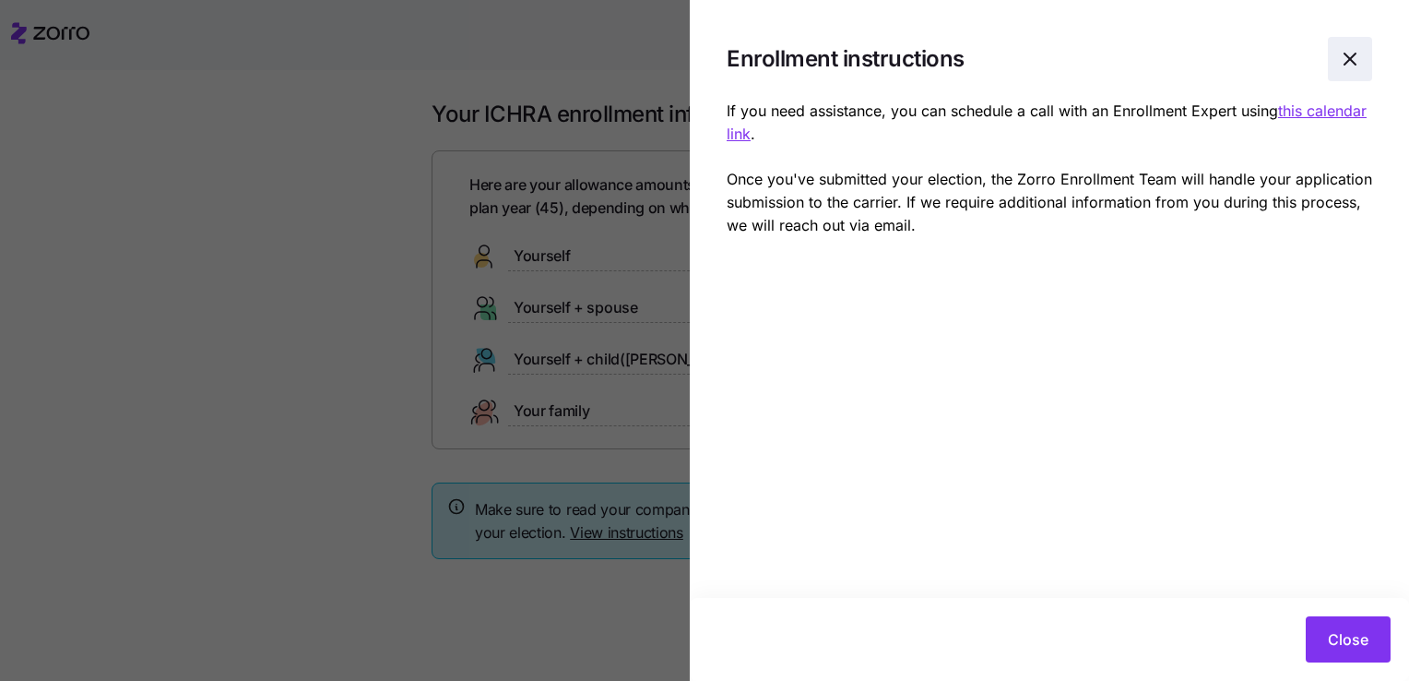 The height and width of the screenshot is (681, 1409). What do you see at coordinates (1348, 639) in the screenshot?
I see `button: Close` at bounding box center [1348, 639].